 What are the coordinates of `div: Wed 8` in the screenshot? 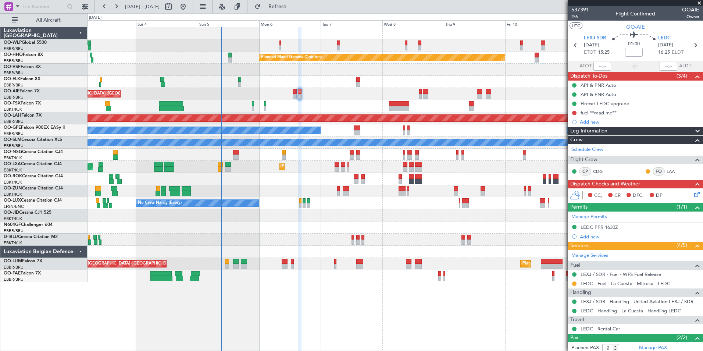 It's located at (413, 24).